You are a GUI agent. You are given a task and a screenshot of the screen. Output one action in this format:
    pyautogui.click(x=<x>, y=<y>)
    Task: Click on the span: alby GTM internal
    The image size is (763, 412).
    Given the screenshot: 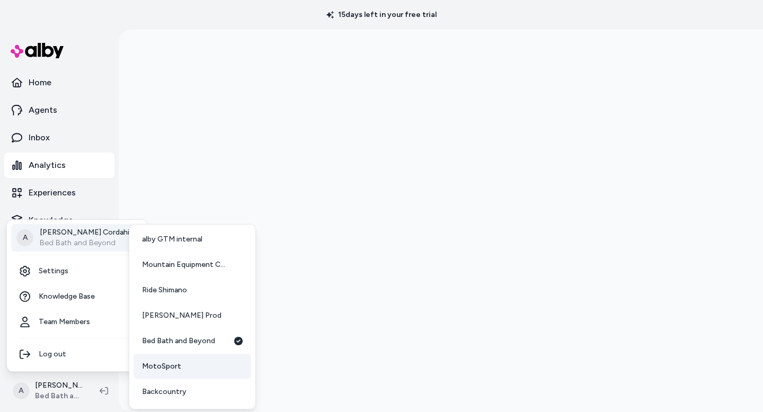 What is the action you would take?
    pyautogui.click(x=172, y=240)
    